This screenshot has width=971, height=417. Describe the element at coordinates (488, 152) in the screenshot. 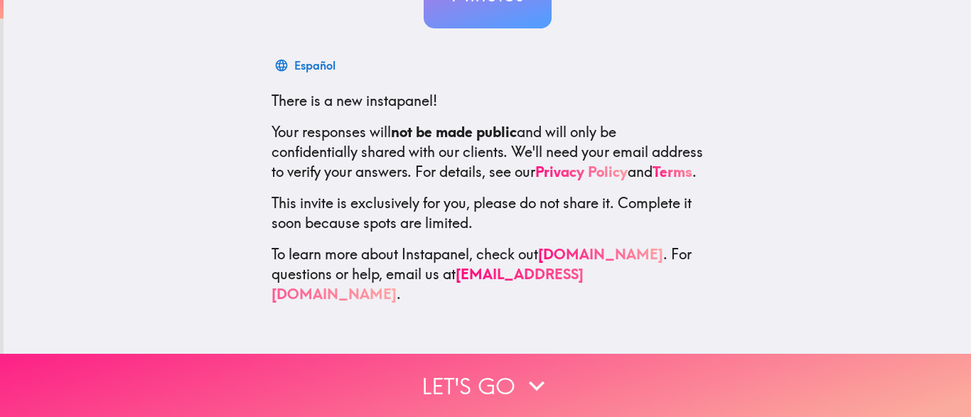

I see `p: Your responses will and will only be confidentially shared with our clients. We'll need your emai...` at that location.